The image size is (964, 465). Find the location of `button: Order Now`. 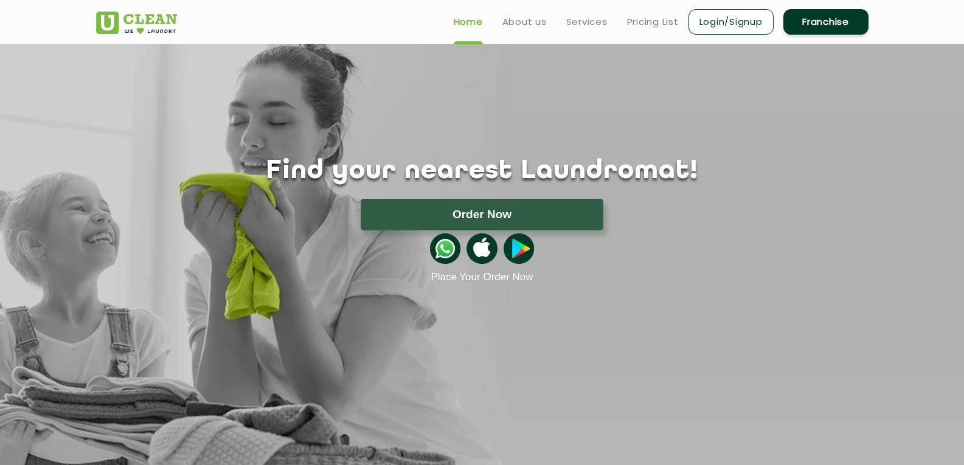

button: Order Now is located at coordinates (482, 215).